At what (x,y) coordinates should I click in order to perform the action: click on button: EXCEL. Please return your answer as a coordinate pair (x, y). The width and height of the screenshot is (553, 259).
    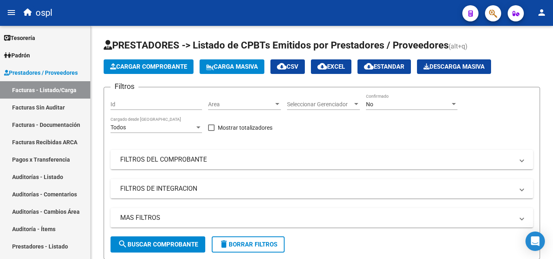
    Looking at the image, I should click on (331, 67).